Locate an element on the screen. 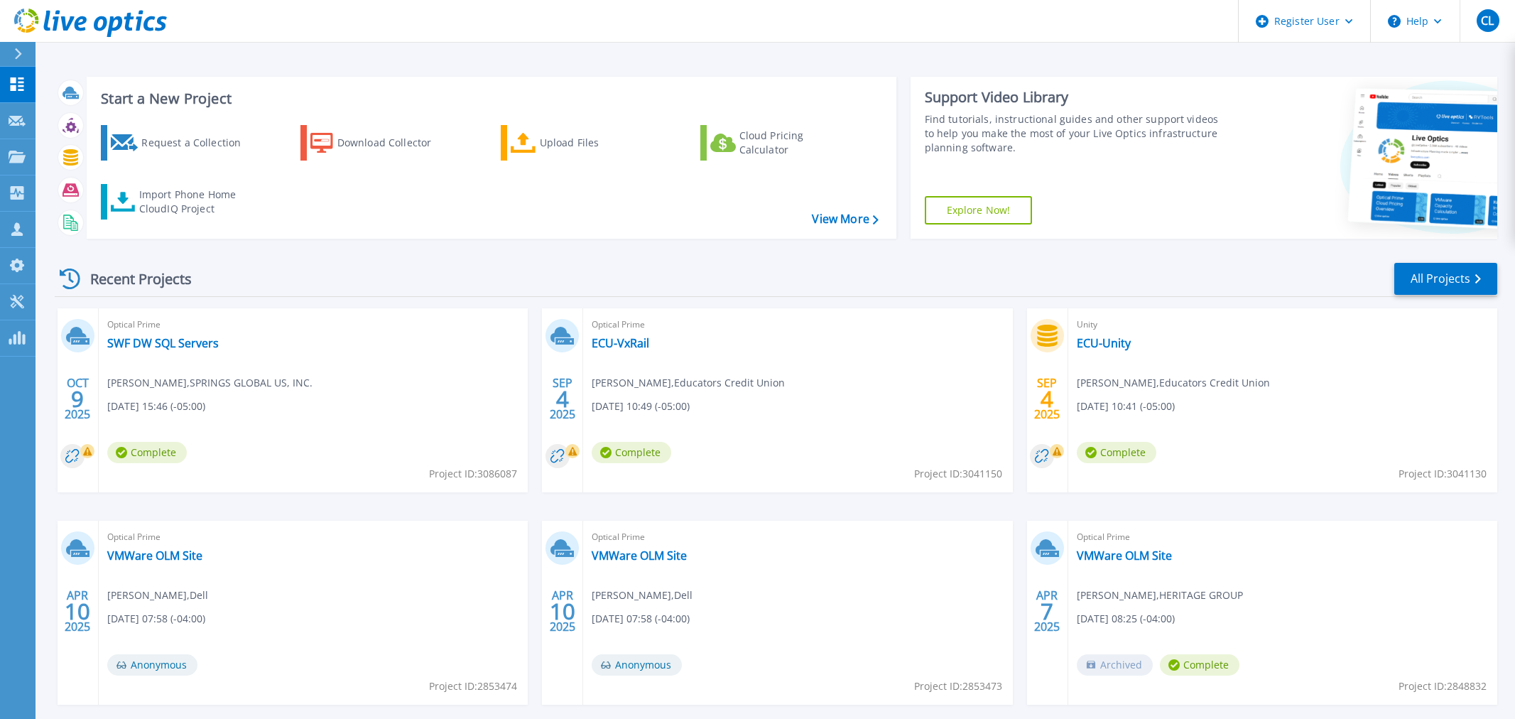  a: SWF DW SQL Servers is located at coordinates (163, 343).